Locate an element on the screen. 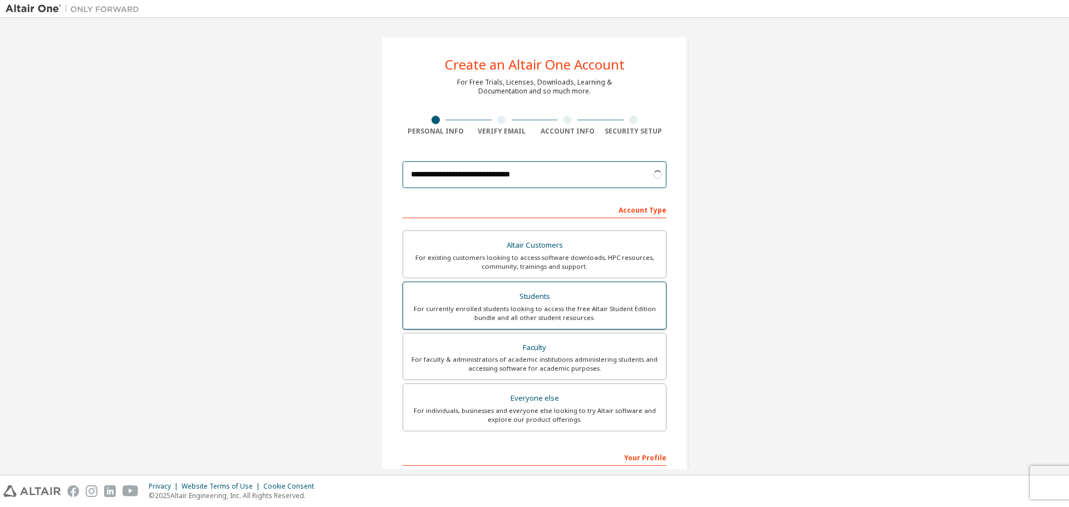 The height and width of the screenshot is (507, 1069). div: For existing customers looking to access software downloads, HPC resources, community, trainings ... is located at coordinates (534, 262).